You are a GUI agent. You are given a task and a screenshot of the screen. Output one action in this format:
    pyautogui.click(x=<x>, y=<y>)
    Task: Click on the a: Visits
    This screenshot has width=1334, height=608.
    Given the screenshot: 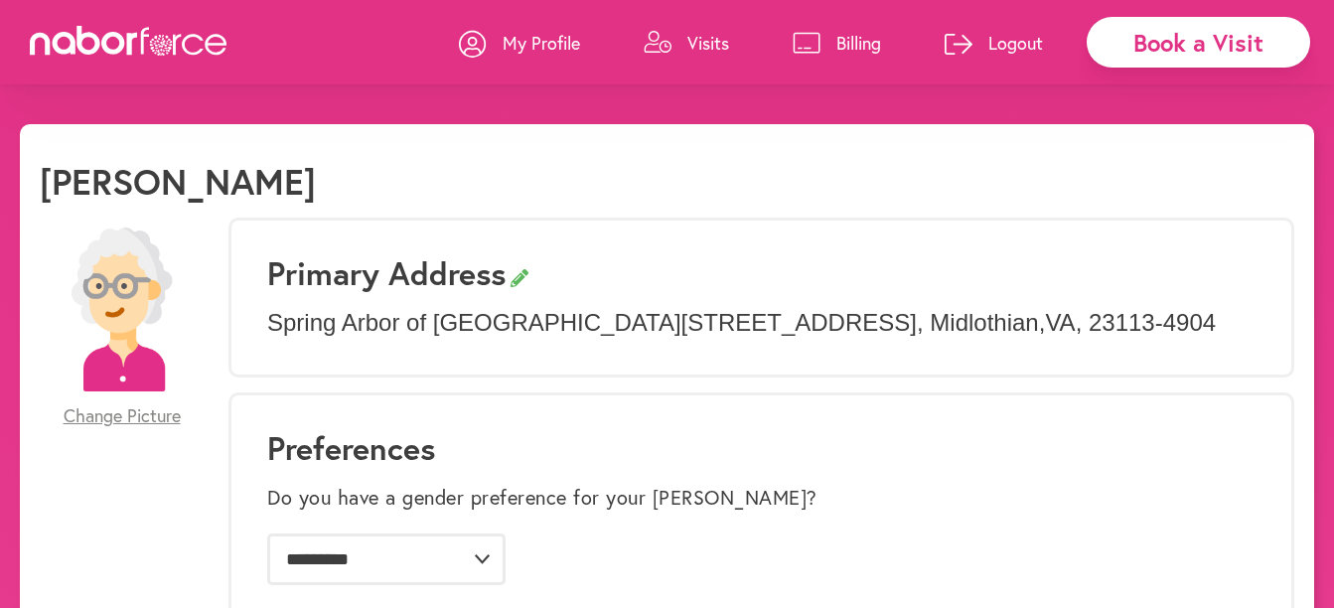 What is the action you would take?
    pyautogui.click(x=687, y=43)
    